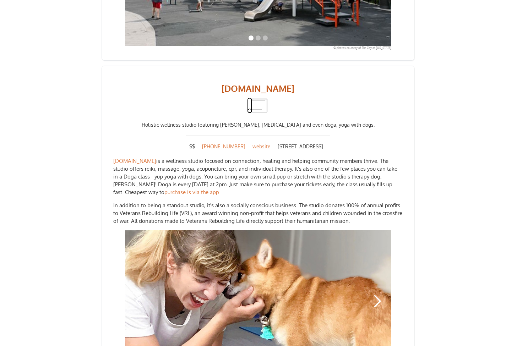  Describe the element at coordinates (258, 177) in the screenshot. I see `p: is a wellness studio focused on connection, healing and helping community members thrive. The stu...` at that location.